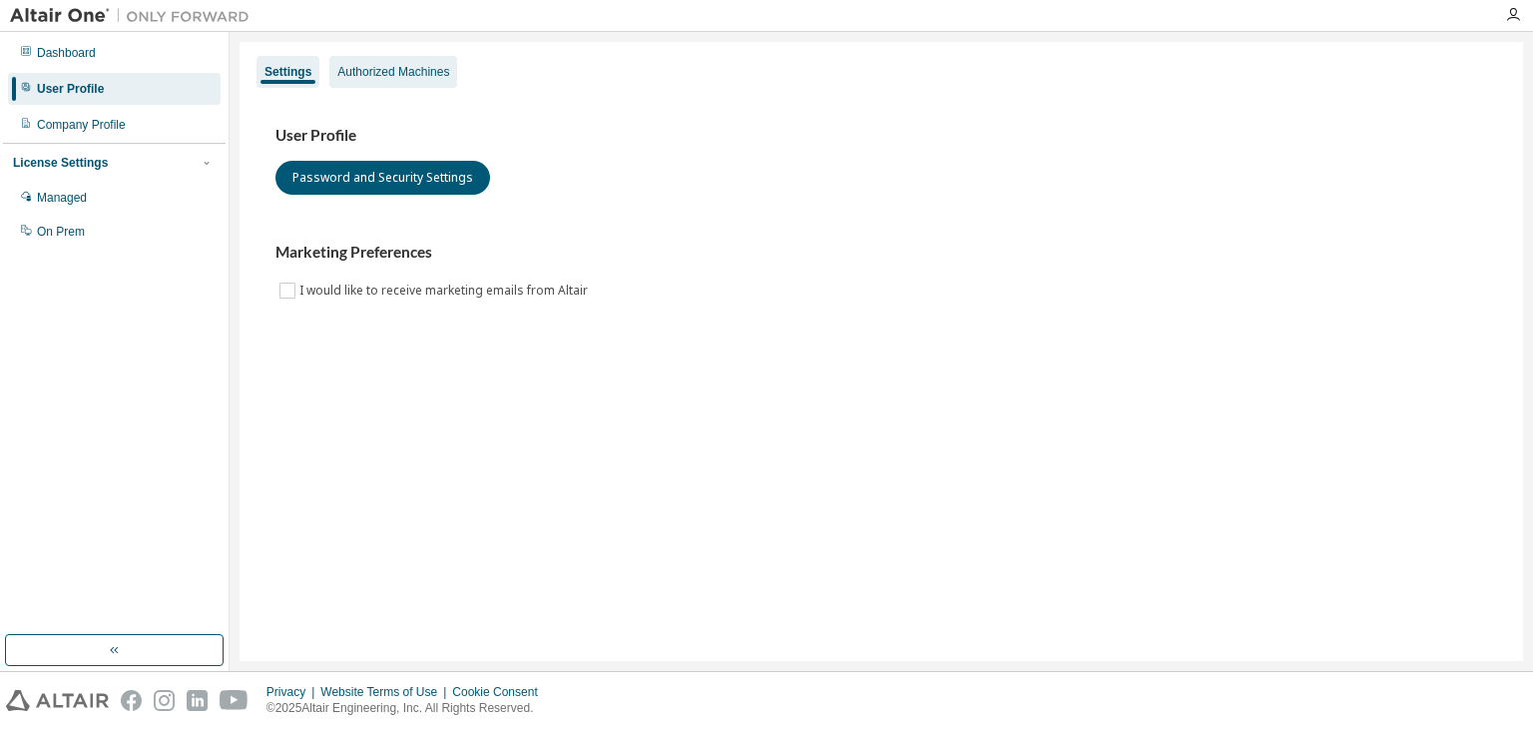  I want to click on div: Privacy, so click(293, 692).